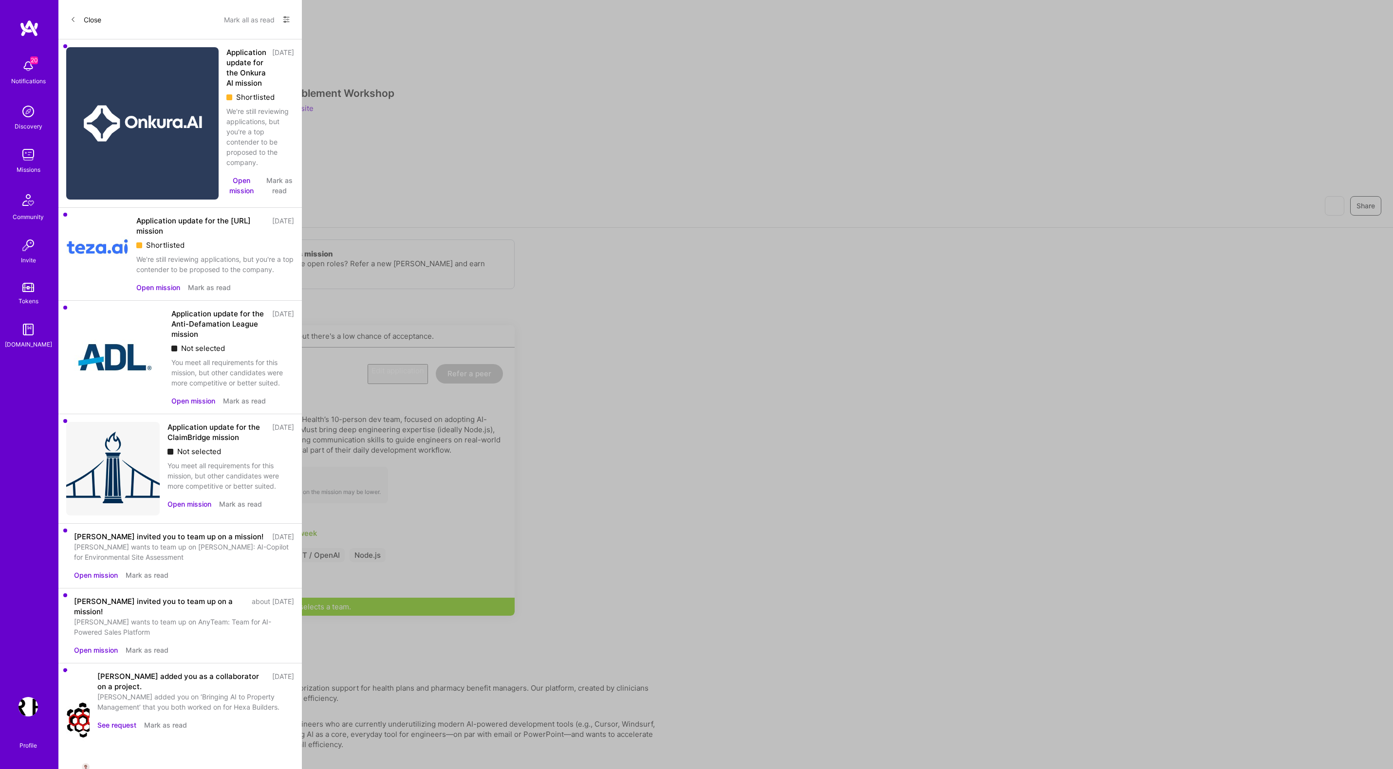 The image size is (1393, 769). I want to click on a: Terr.ai: Building an Innovative Real Estate Platform, so click(28, 707).